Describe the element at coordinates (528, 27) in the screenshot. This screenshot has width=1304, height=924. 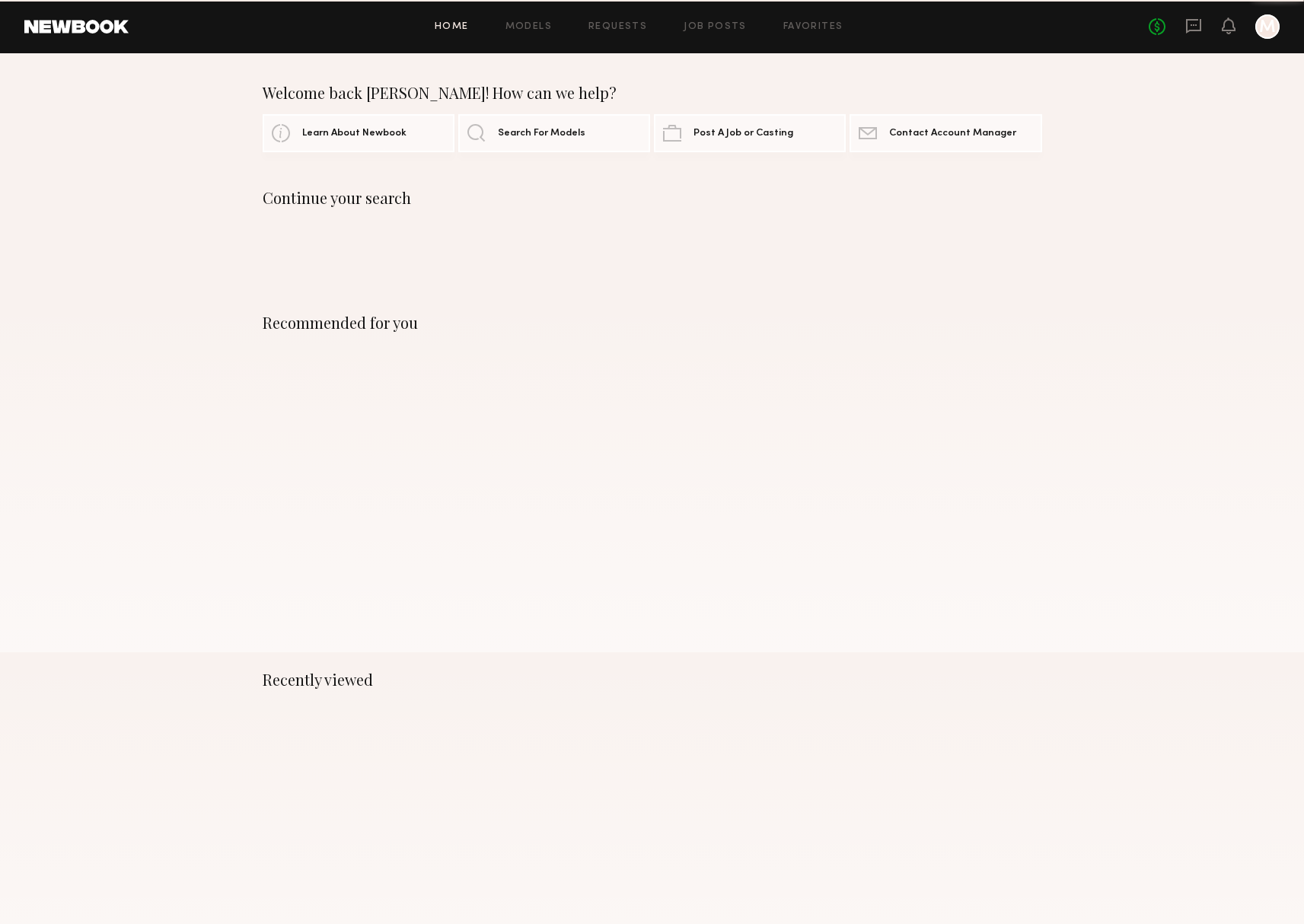
I see `a: Models` at that location.